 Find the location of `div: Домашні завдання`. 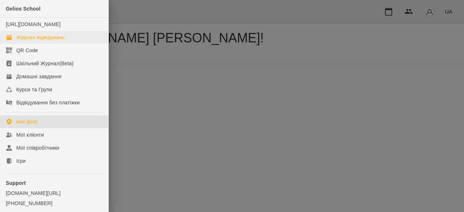

div: Домашні завдання is located at coordinates (39, 76).